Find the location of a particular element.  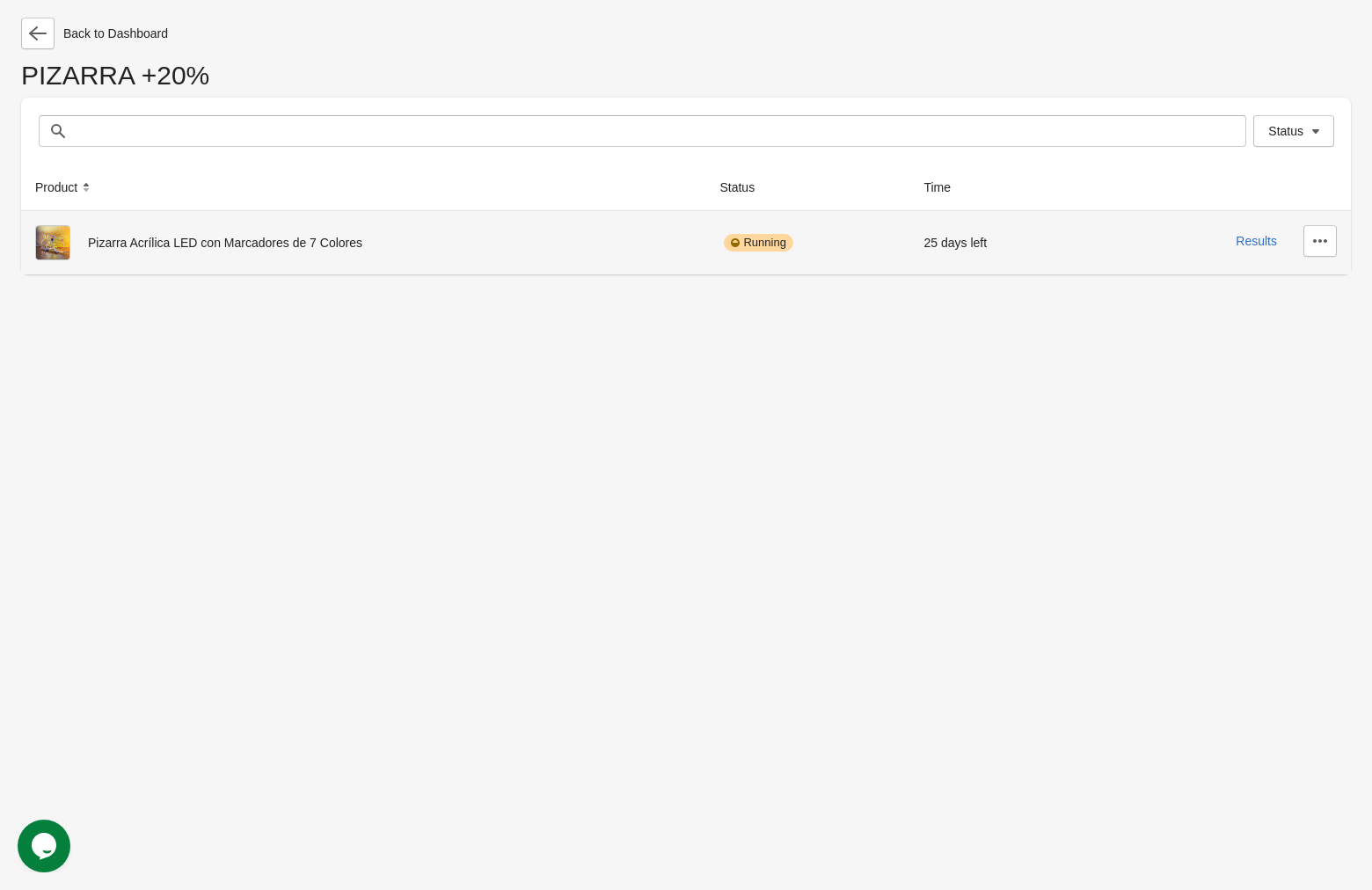

div: 25 days left is located at coordinates (998, 243).